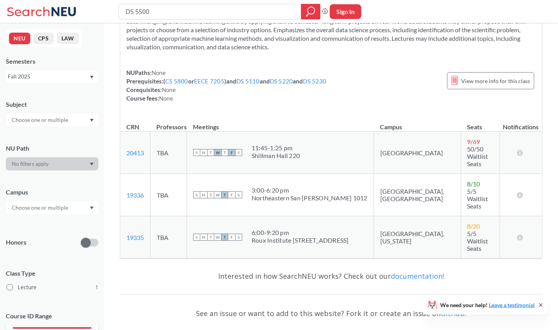 The width and height of the screenshot is (558, 330). What do you see at coordinates (169, 123) in the screenshot?
I see `th: Professors` at bounding box center [169, 123].